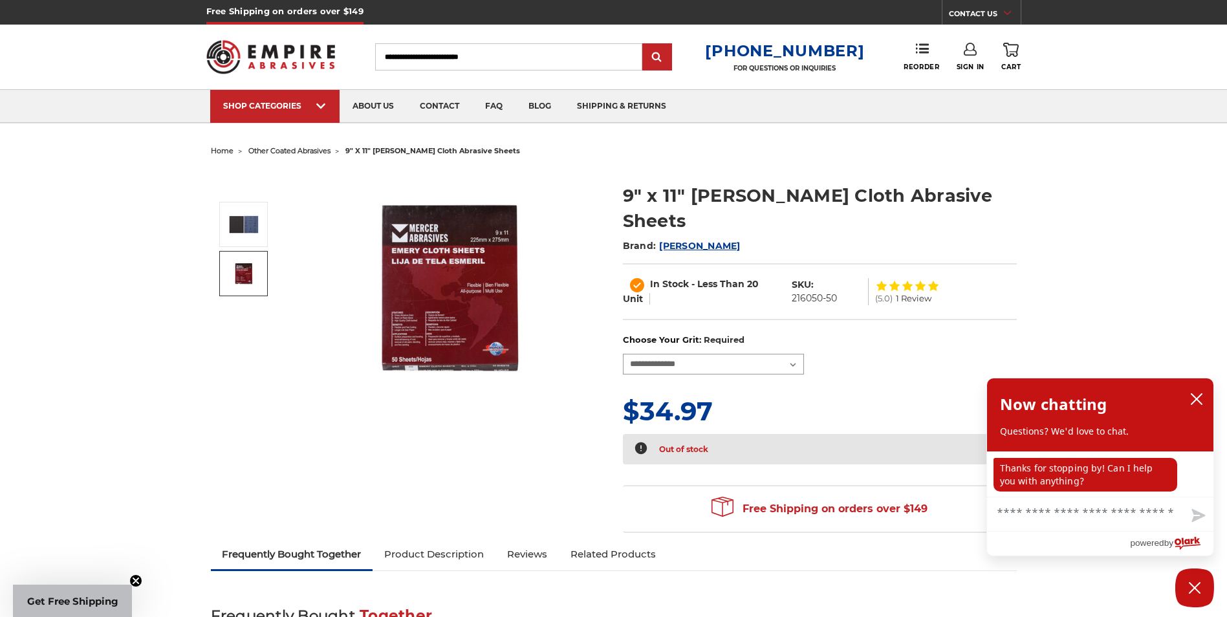 The width and height of the screenshot is (1227, 617). Describe the element at coordinates (640, 246) in the screenshot. I see `span: Brand:` at that location.